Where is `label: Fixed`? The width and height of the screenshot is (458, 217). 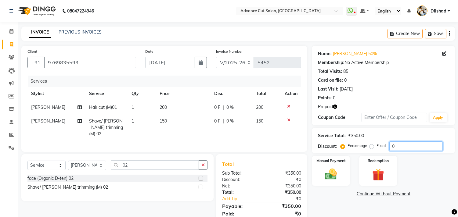
label: Fixed is located at coordinates (381, 146).